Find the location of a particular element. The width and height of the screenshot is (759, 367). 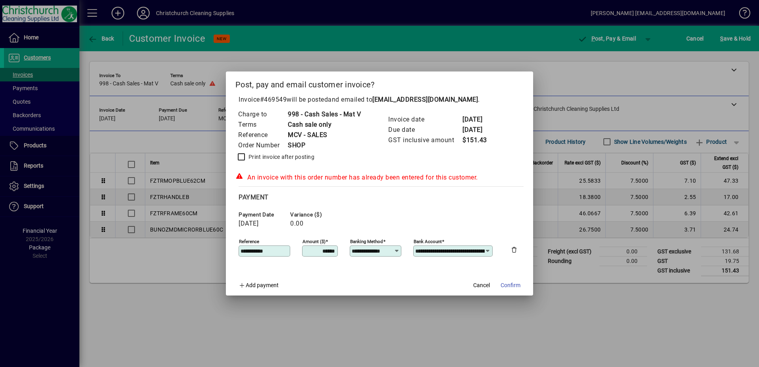

span: Confirm is located at coordinates (511, 285).